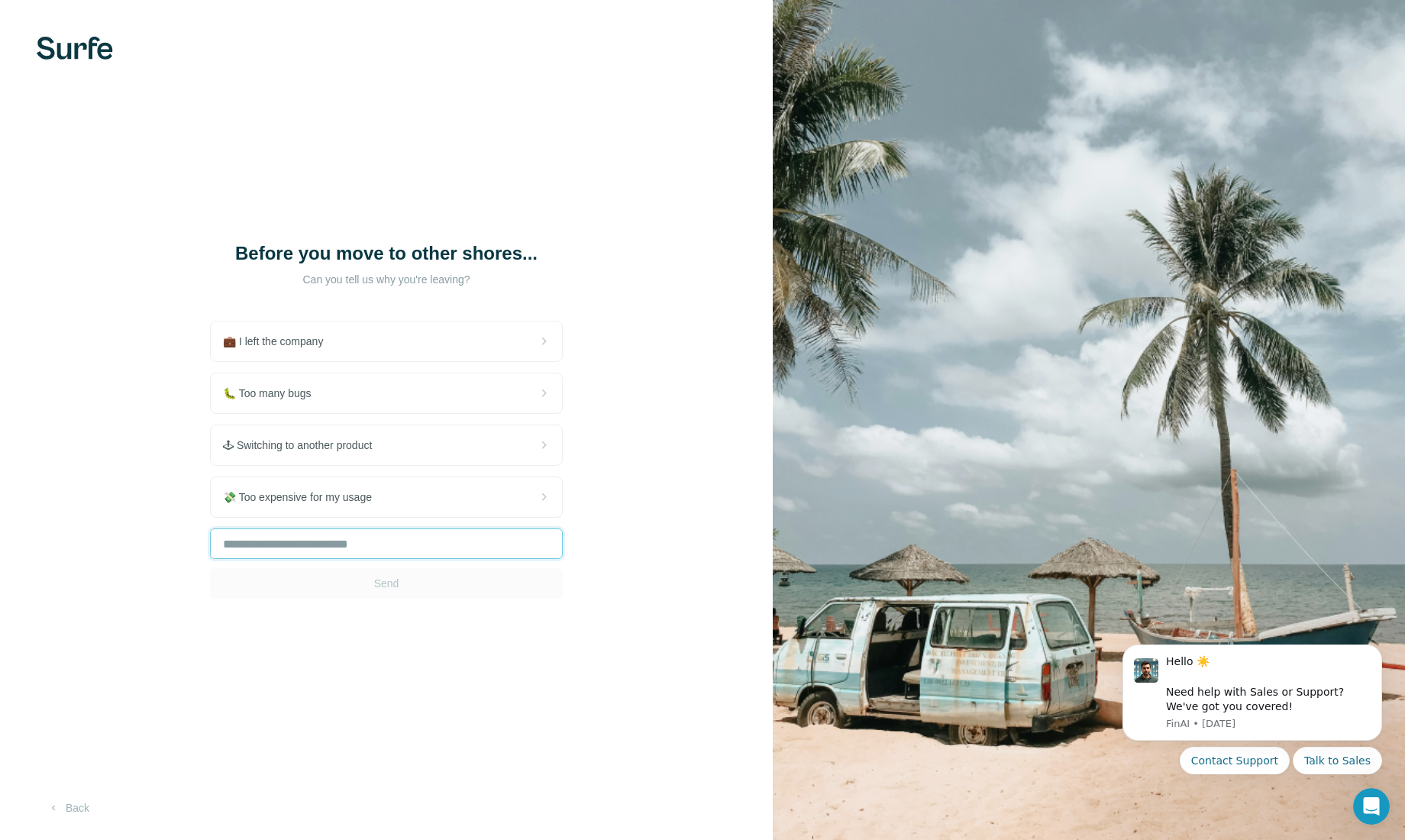  What do you see at coordinates (153, 63) in the screenshot?
I see `div: message notification from FinAI, 1w ago. Hello ☀️ ​ Need help with Sales or Support? We've got yo...` at bounding box center [153, 63].